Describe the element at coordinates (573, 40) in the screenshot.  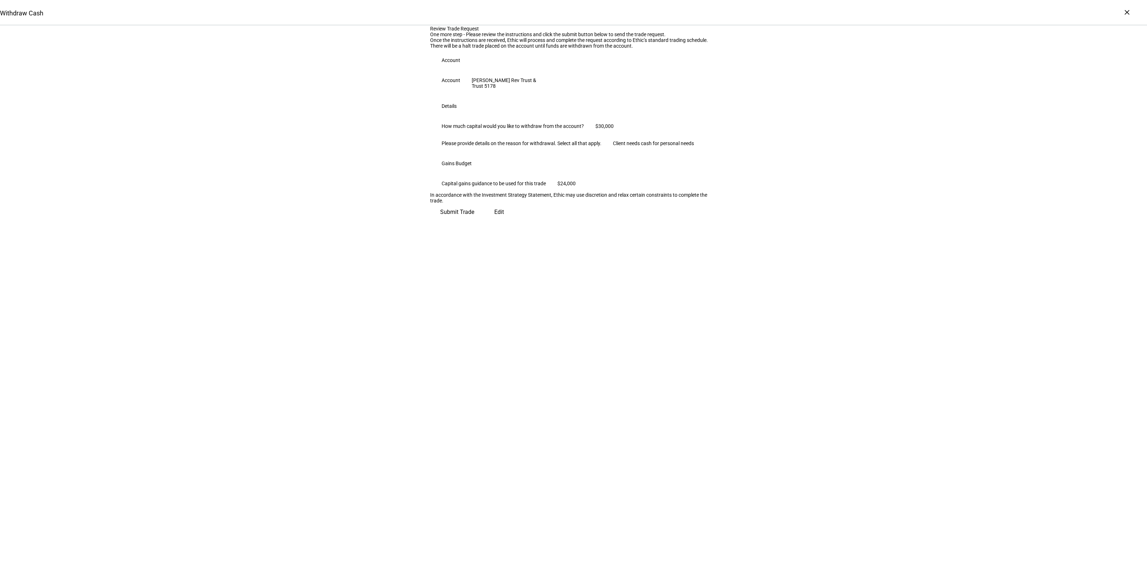
I see `div: Once the instructions are received, Ethic will process and complete the request according to Ethi...` at that location.